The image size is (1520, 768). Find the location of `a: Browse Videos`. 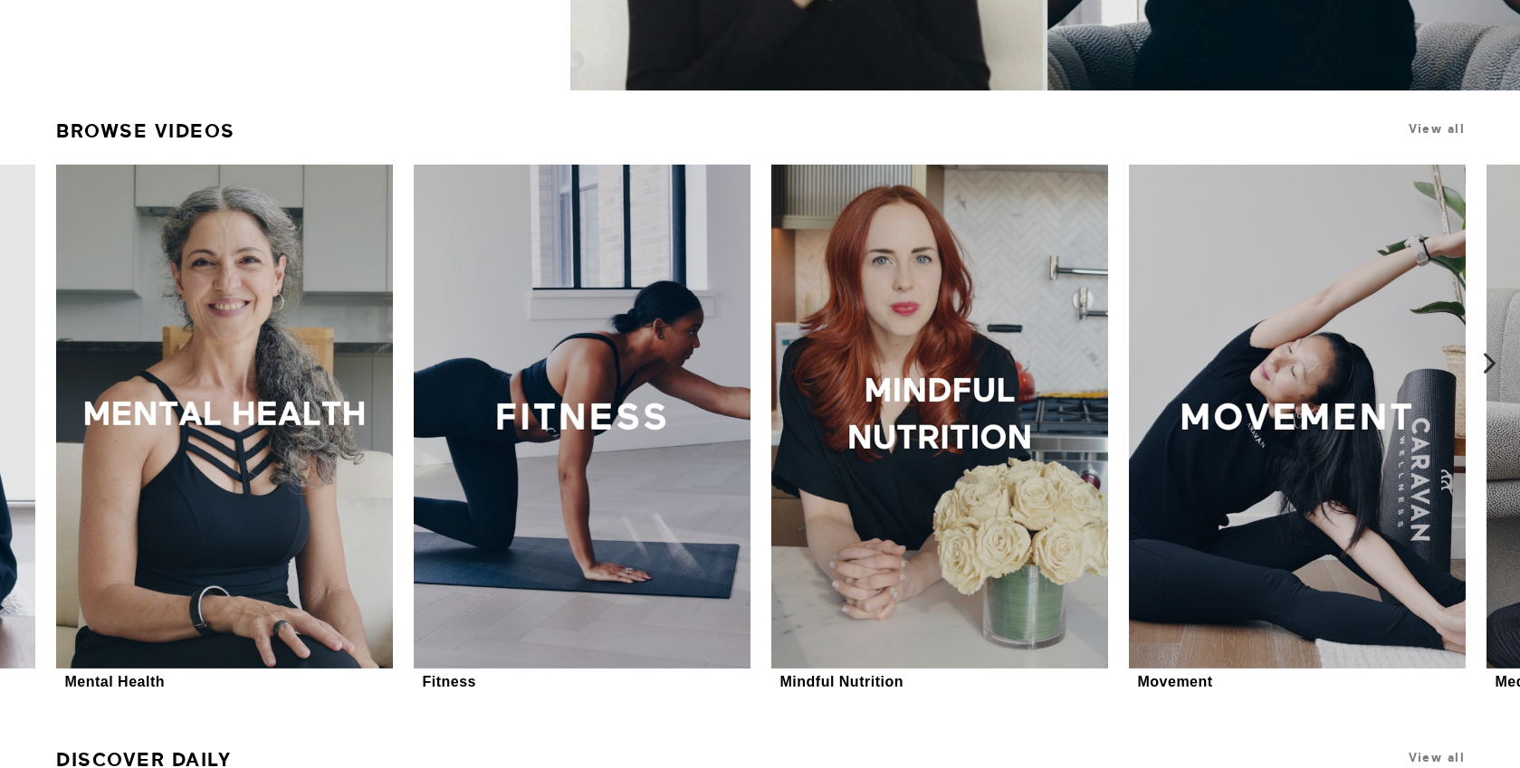

a: Browse Videos is located at coordinates (146, 131).